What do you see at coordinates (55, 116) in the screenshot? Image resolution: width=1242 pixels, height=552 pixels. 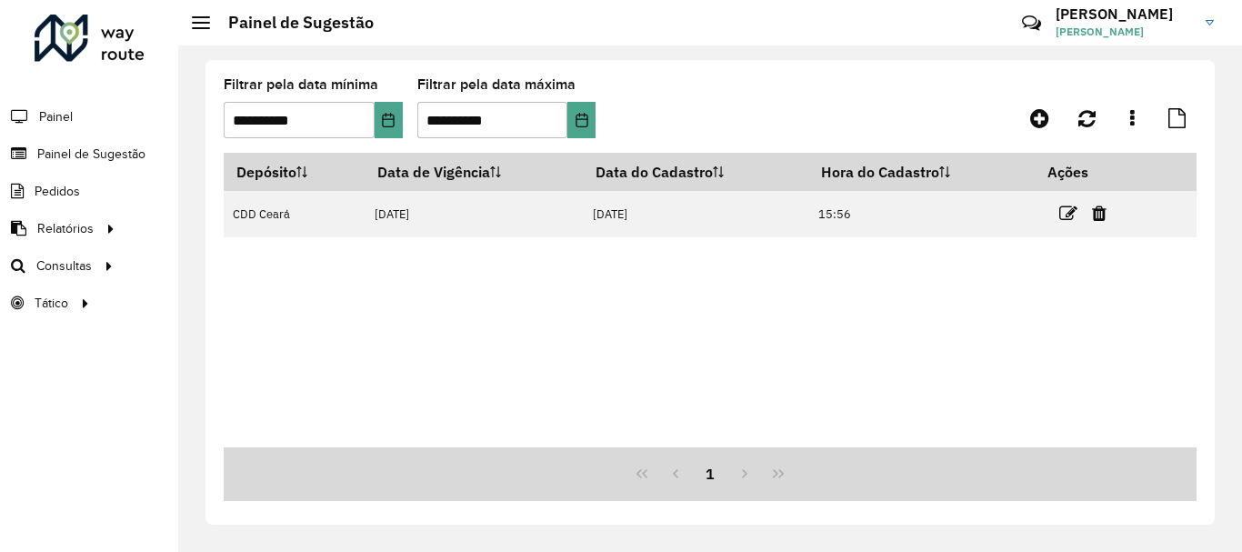 I see `span: Painel` at bounding box center [55, 116].